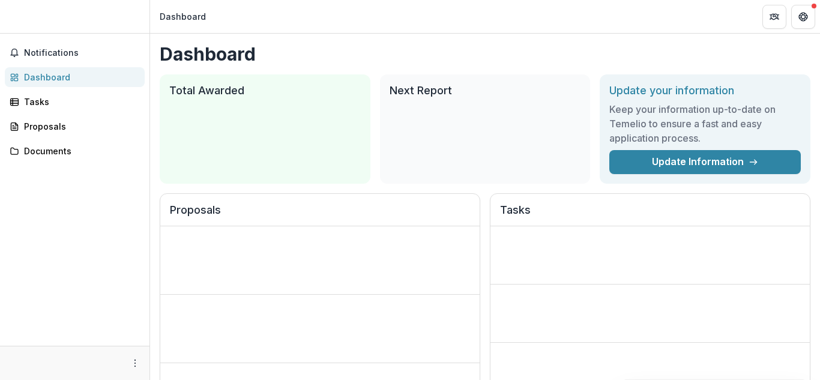 The width and height of the screenshot is (820, 380). Describe the element at coordinates (485, 91) in the screenshot. I see `h2: Next Report` at that location.